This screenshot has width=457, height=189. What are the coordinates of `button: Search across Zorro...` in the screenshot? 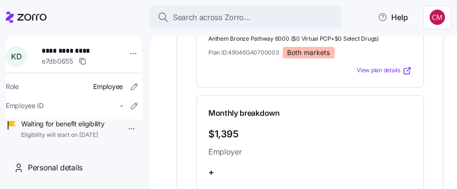 It's located at (246, 17).